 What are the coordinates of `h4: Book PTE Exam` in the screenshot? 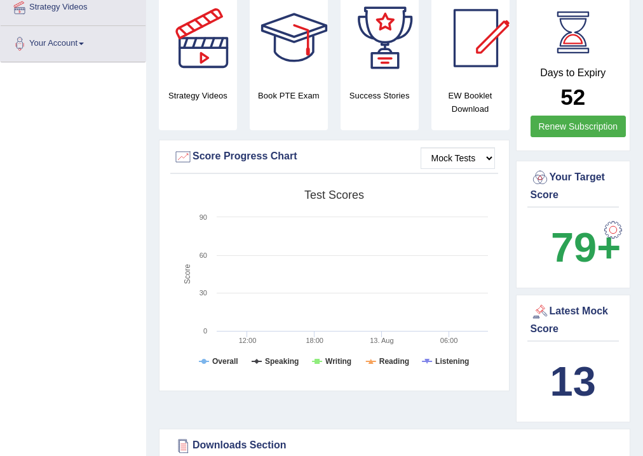 It's located at (288, 95).